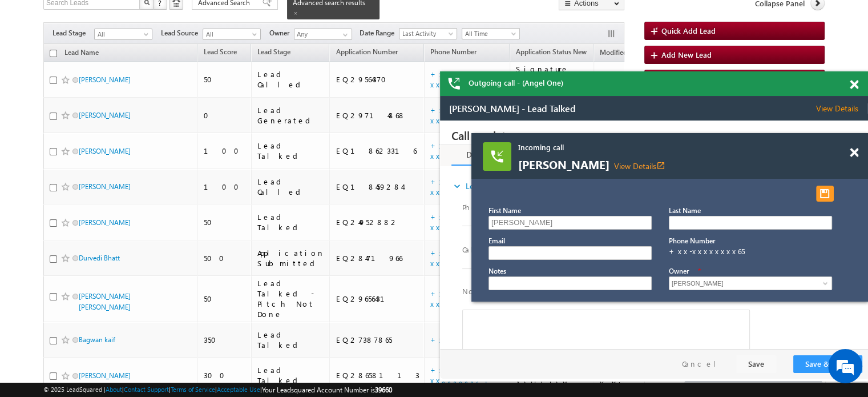 Image resolution: width=868 pixels, height=397 pixels. Describe the element at coordinates (552, 79) in the screenshot. I see `div: Signature Step Completed` at that location.